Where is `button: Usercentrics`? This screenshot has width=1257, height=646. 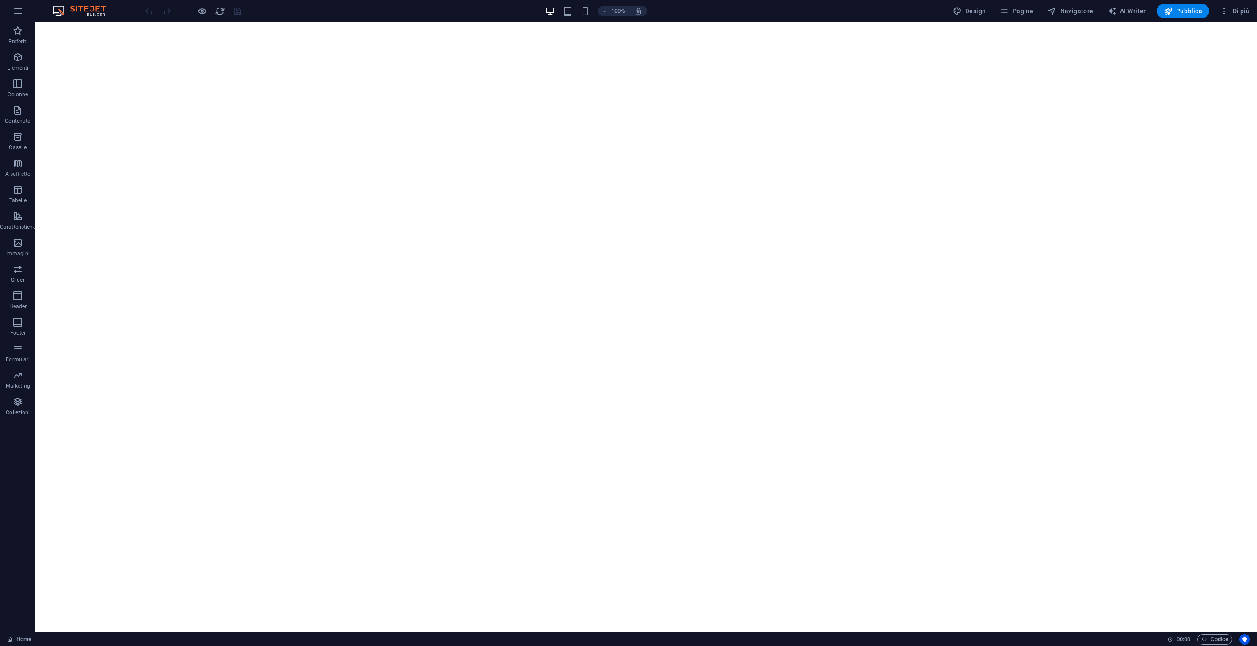 button: Usercentrics is located at coordinates (1244, 640).